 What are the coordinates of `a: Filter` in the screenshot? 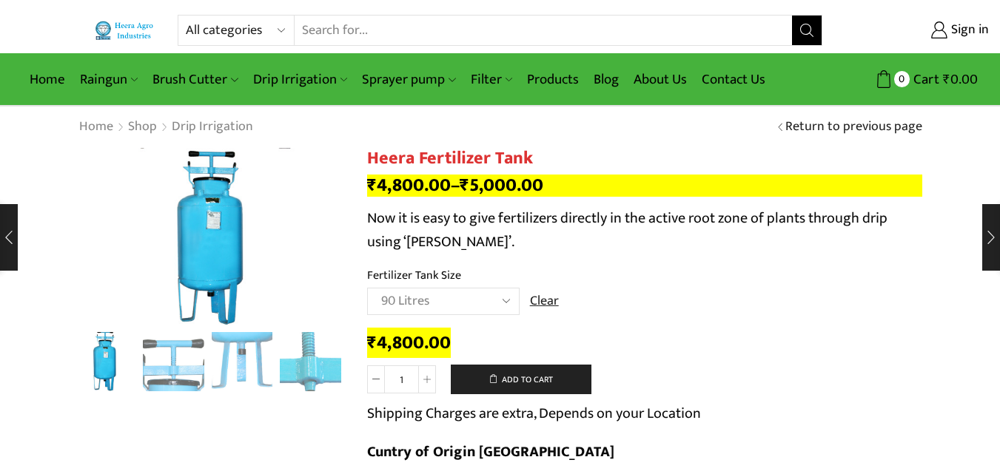 It's located at (491, 79).